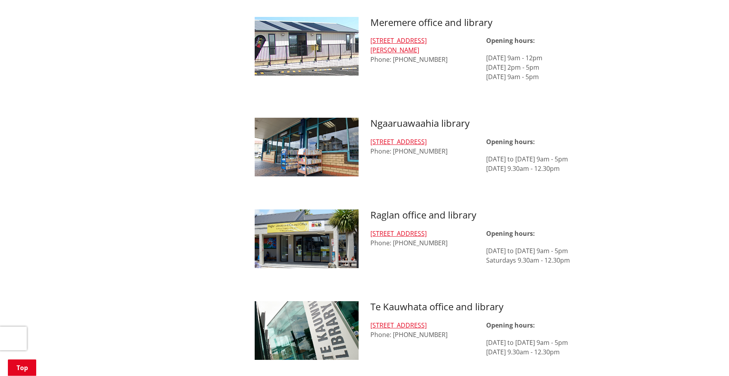 This screenshot has height=376, width=729. What do you see at coordinates (307, 239) in the screenshot?
I see `img: Raglan library and office` at bounding box center [307, 239].